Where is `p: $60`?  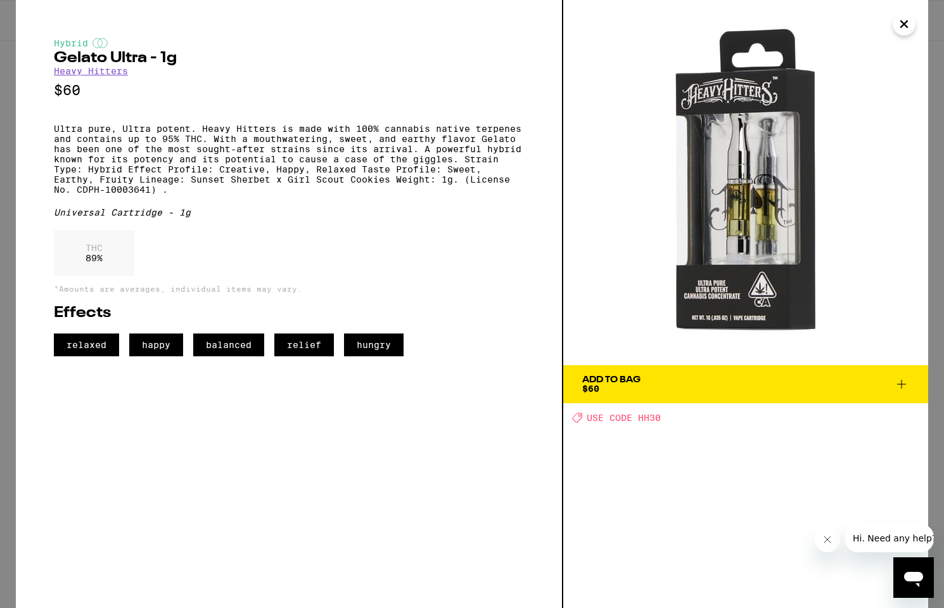 p: $60 is located at coordinates (289, 90).